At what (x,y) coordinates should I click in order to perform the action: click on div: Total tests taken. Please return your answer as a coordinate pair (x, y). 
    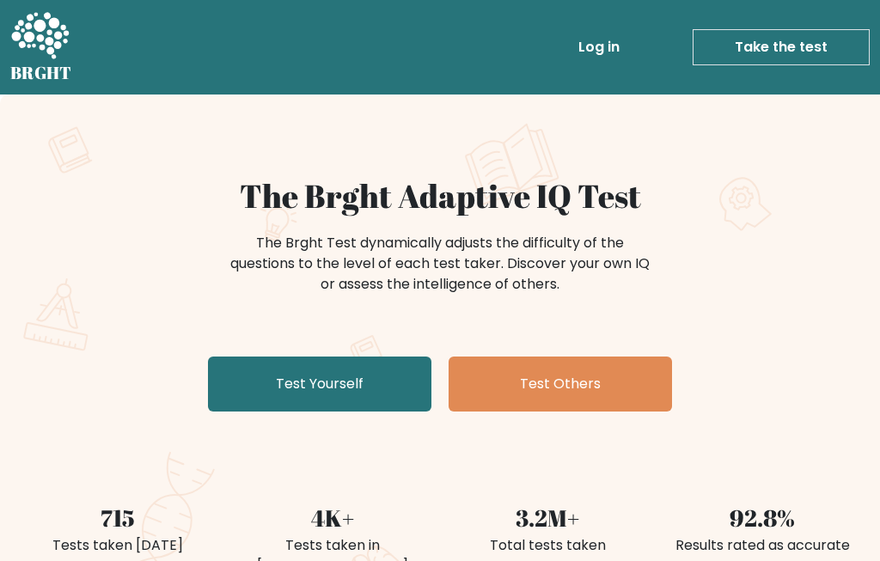
    Looking at the image, I should click on (548, 546).